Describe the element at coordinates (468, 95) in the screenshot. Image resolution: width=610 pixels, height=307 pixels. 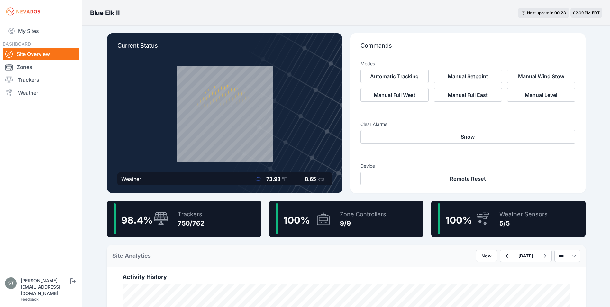
I see `button: Manual Full East` at that location.